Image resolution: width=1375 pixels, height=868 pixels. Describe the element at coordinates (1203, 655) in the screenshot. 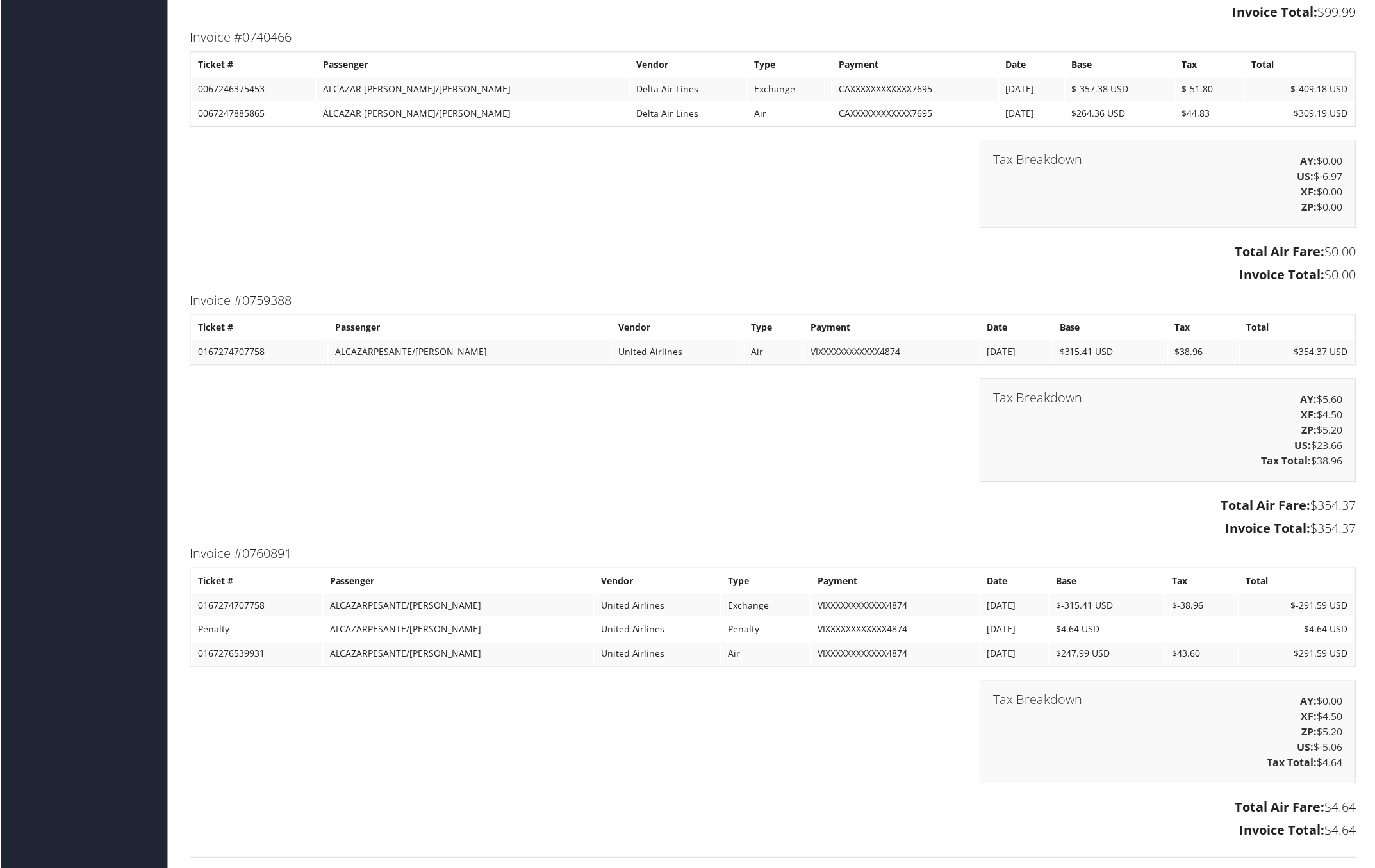

I see `td: $43.60` at that location.